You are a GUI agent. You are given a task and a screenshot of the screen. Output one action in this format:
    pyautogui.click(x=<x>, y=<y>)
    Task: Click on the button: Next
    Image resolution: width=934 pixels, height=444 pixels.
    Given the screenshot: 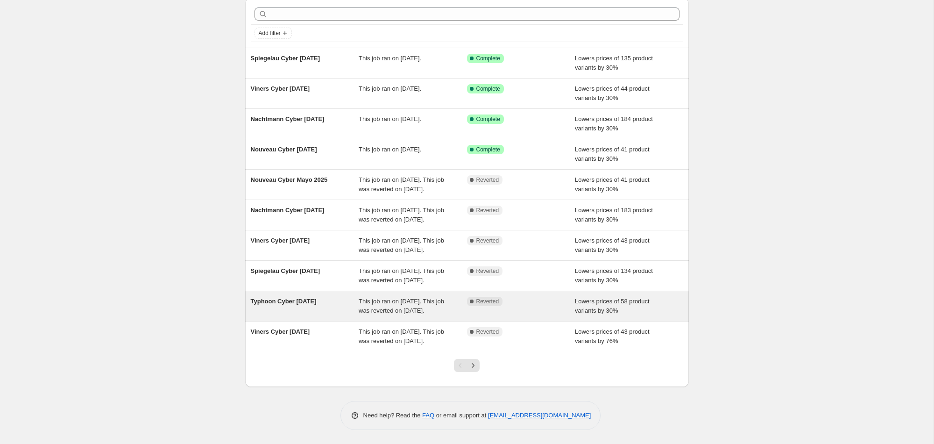 What is the action you would take?
    pyautogui.click(x=473, y=365)
    